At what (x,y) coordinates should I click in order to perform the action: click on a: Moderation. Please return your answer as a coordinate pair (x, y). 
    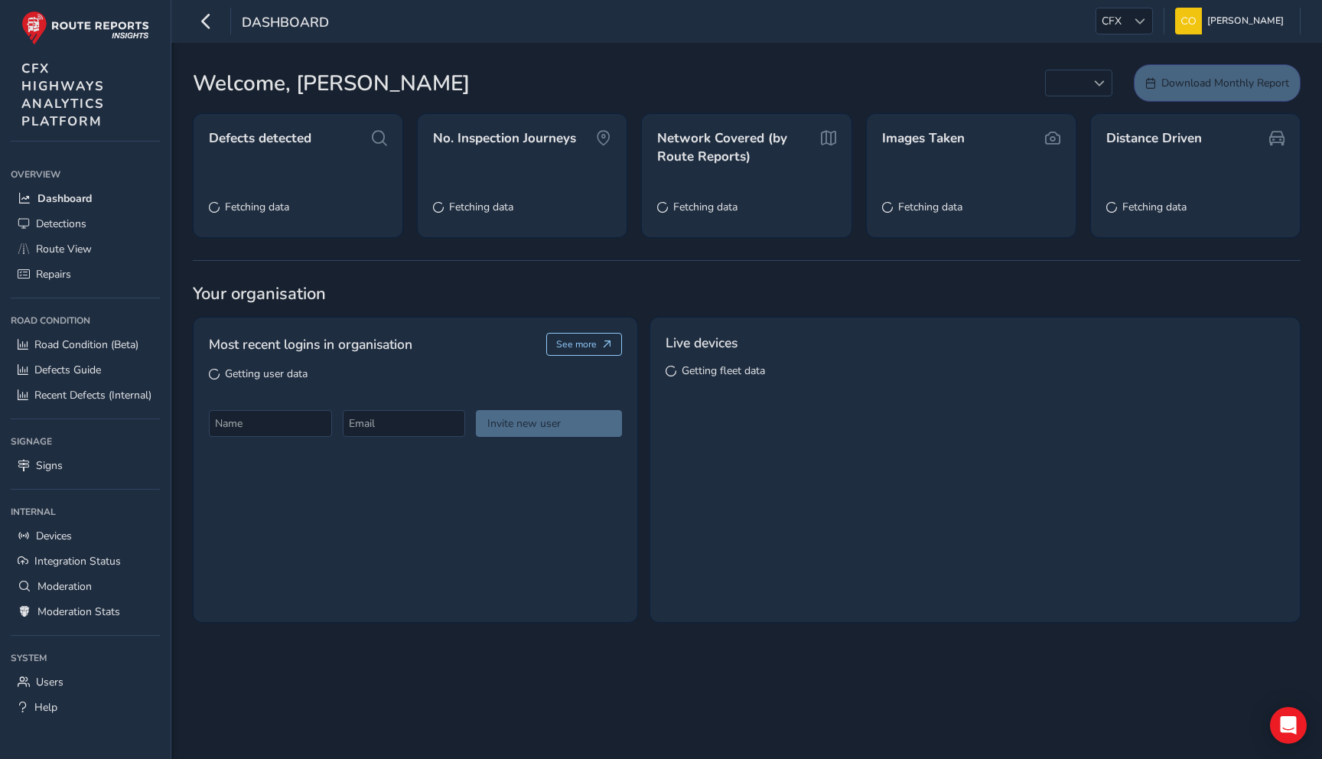
    Looking at the image, I should click on (85, 586).